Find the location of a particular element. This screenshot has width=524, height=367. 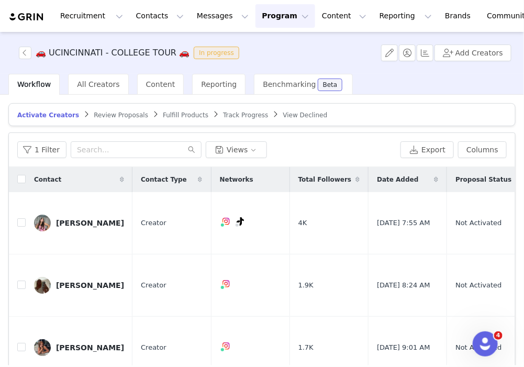

img: grin logo is located at coordinates (27, 17).